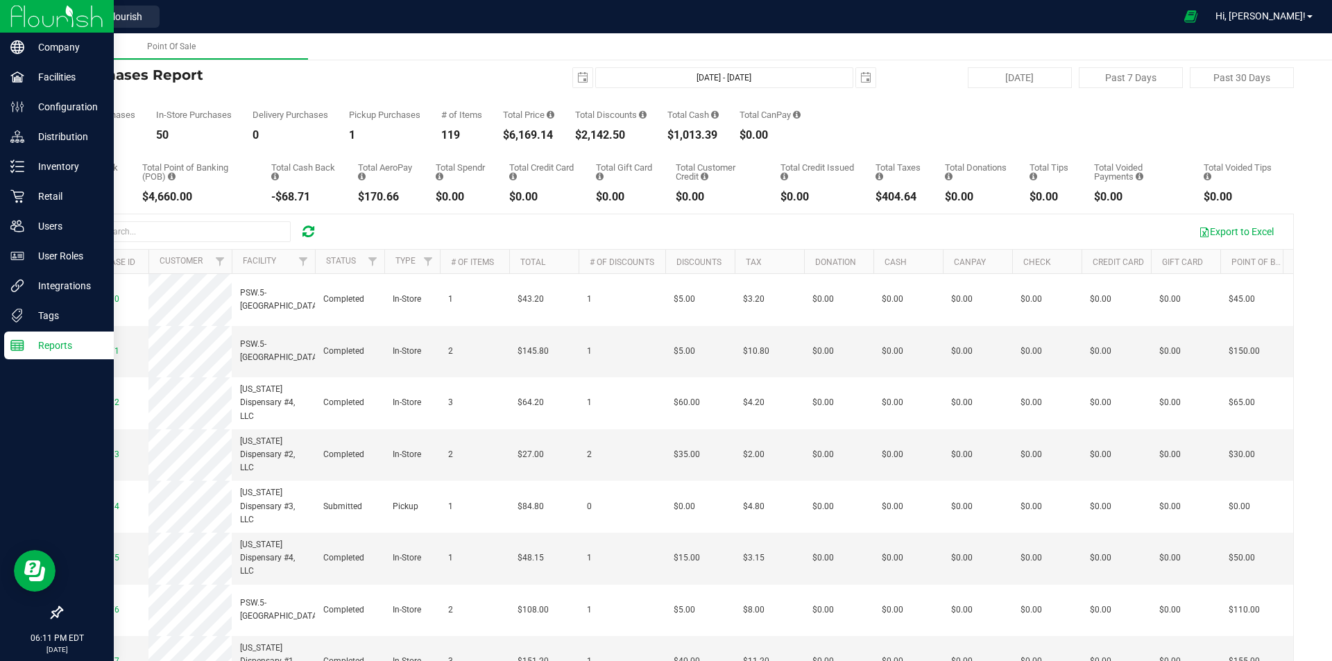  Describe the element at coordinates (642, 114) in the screenshot. I see `i: Sum of the discount values applied to the all purchases in the date range.` at that location.